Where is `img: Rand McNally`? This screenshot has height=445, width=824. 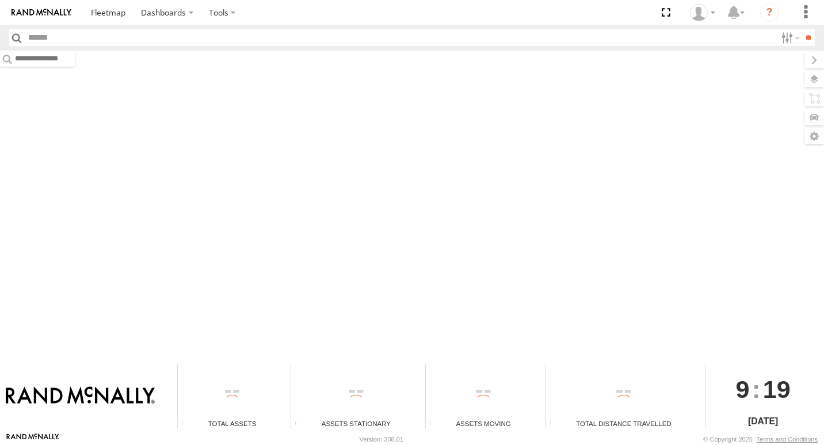
img: Rand McNally is located at coordinates (80, 396).